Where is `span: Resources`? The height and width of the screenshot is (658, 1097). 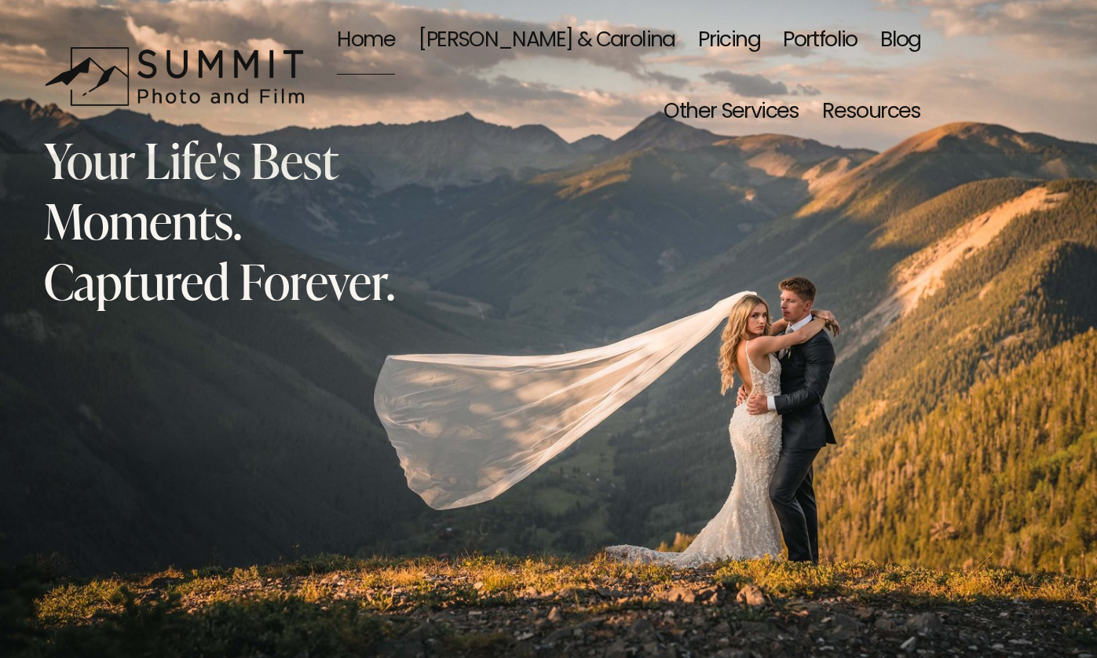 span: Resources is located at coordinates (872, 113).